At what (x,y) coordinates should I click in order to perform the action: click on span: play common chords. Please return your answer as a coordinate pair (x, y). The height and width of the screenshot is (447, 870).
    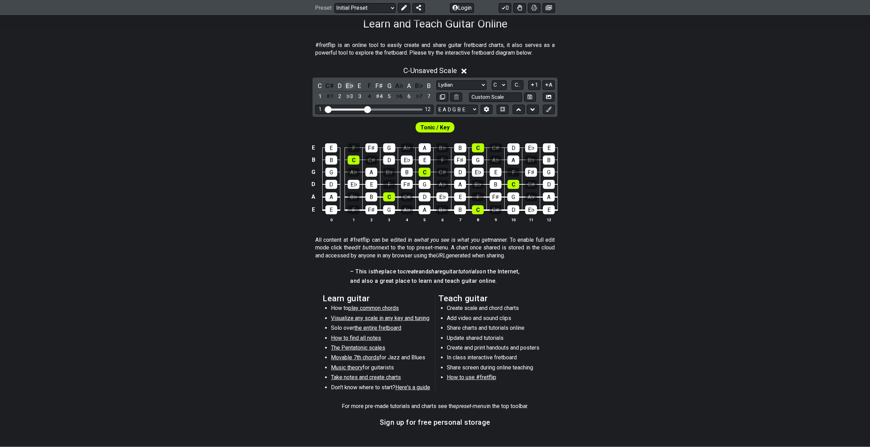
    Looking at the image, I should click on (373, 308).